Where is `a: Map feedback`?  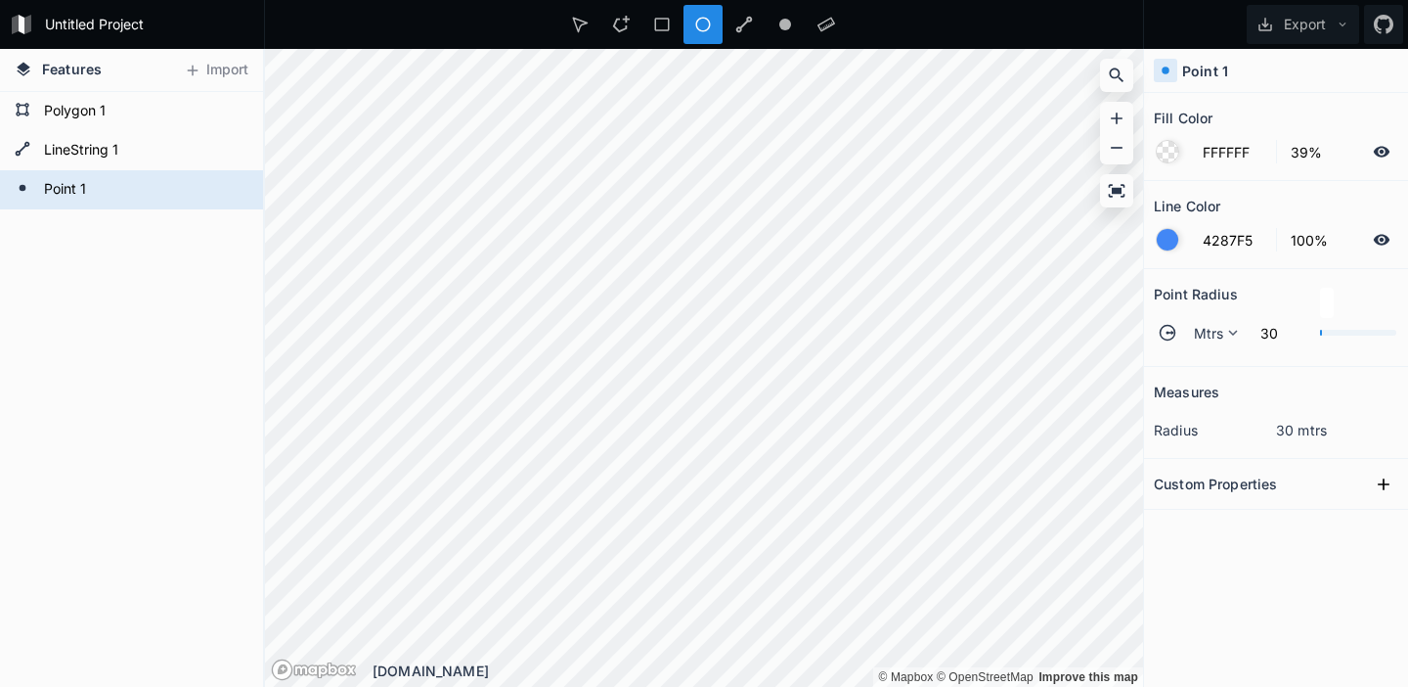 a: Map feedback is located at coordinates (1089, 677).